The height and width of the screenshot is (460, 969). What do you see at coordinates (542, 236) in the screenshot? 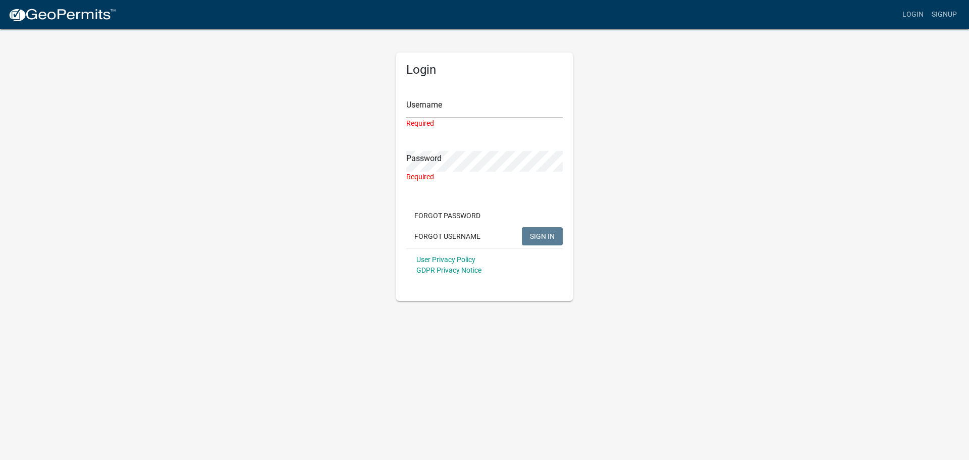
I see `button: SIGN IN` at bounding box center [542, 236].